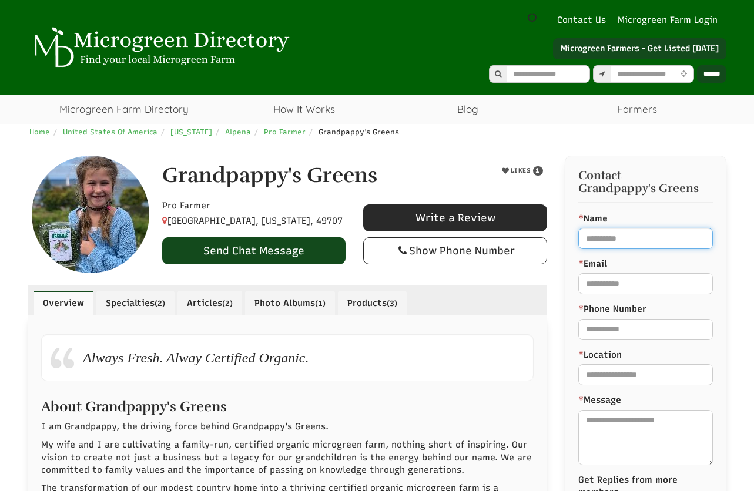 This screenshot has height=491, width=754. Describe the element at coordinates (304, 109) in the screenshot. I see `a: How It Works` at that location.